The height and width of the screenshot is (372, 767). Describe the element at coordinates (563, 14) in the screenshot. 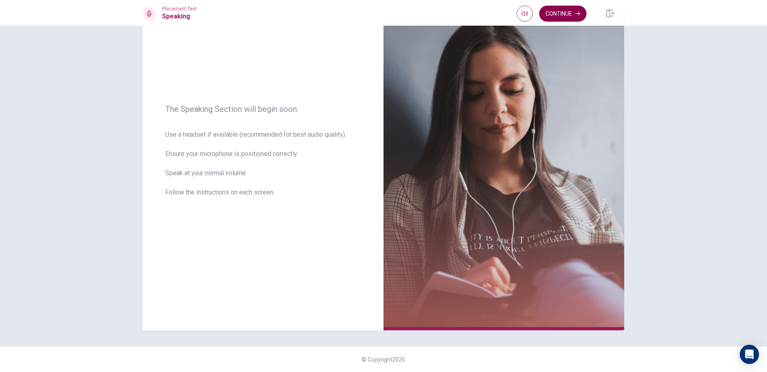

I see `button: Continue` at that location.